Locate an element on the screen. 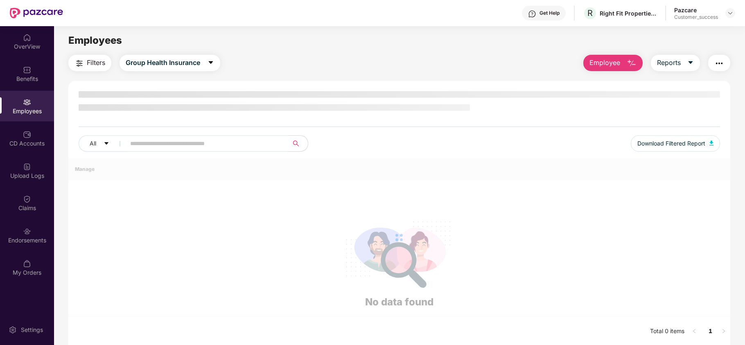 This screenshot has width=745, height=345. button: Reportscaret-down is located at coordinates (675, 63).